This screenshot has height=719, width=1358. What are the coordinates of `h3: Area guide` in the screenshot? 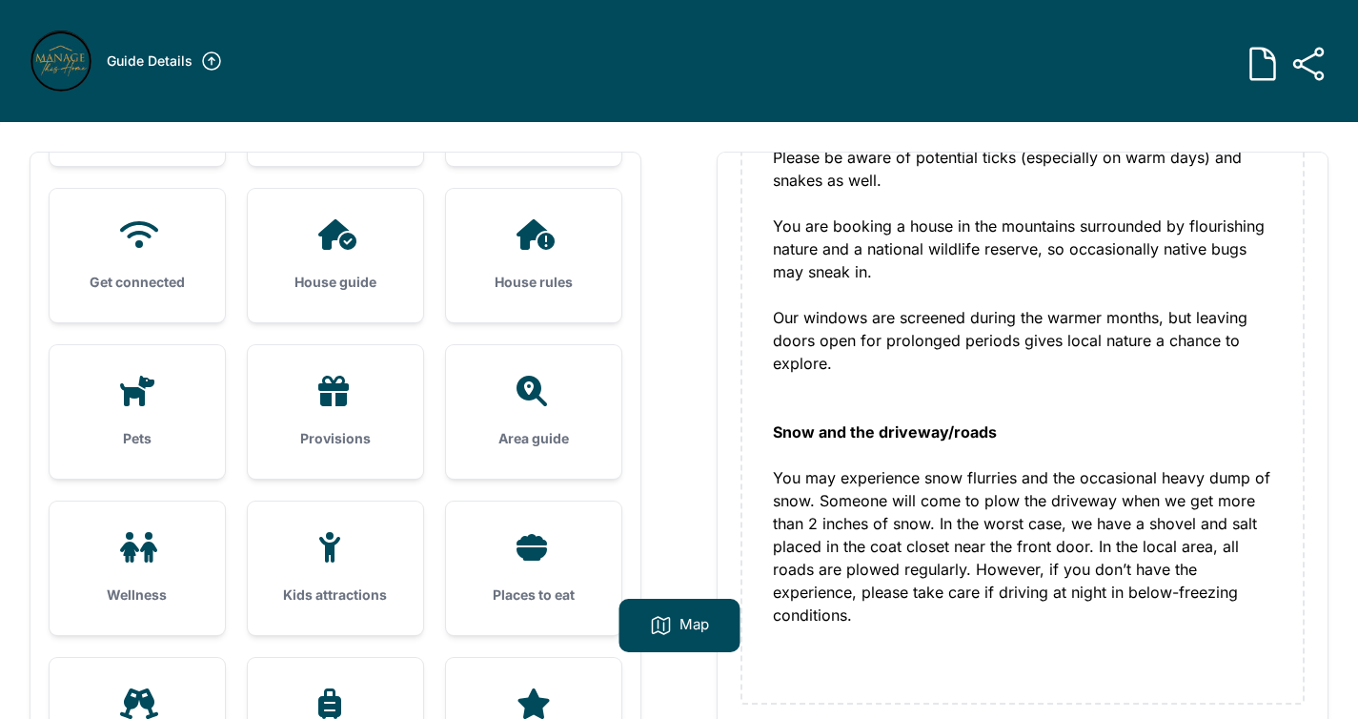 It's located at (534, 438).